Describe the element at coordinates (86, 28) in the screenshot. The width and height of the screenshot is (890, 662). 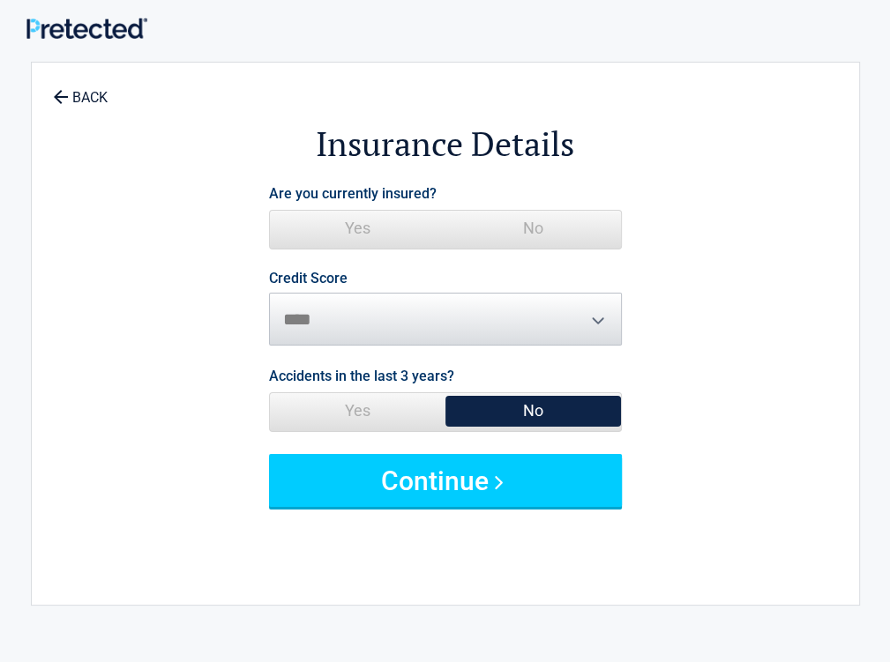
I see `img: Main Logo` at that location.